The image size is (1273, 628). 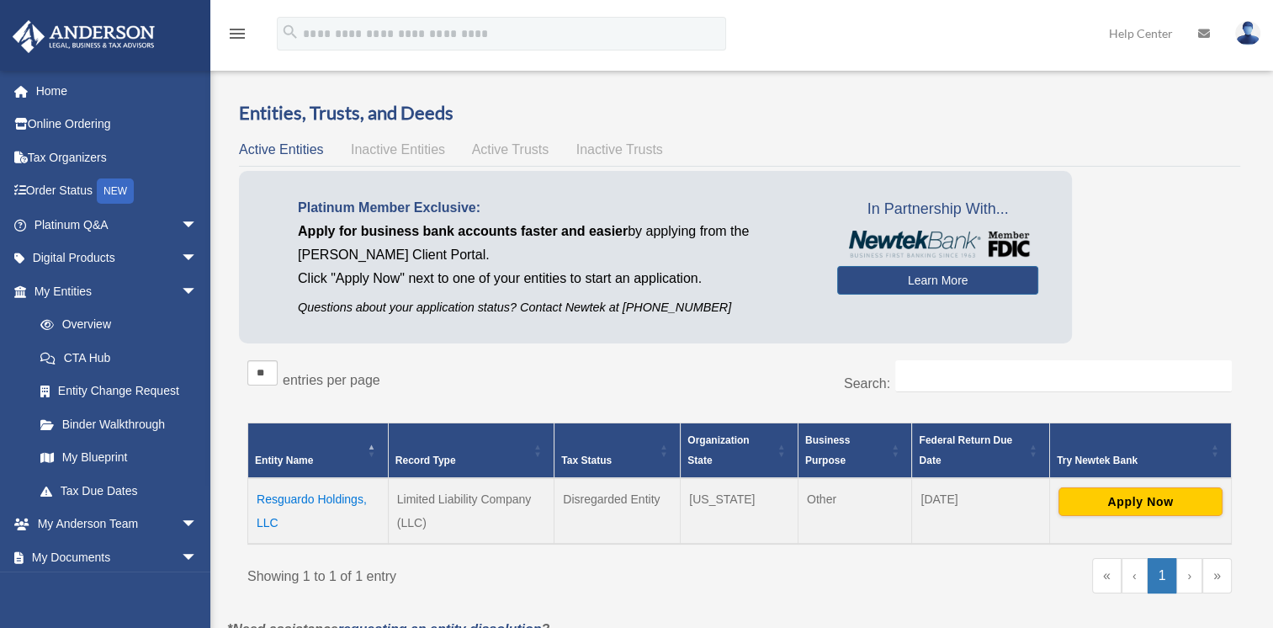 What do you see at coordinates (117, 524) in the screenshot?
I see `a: My Anderson Teamarrow_drop_down` at bounding box center [117, 524].